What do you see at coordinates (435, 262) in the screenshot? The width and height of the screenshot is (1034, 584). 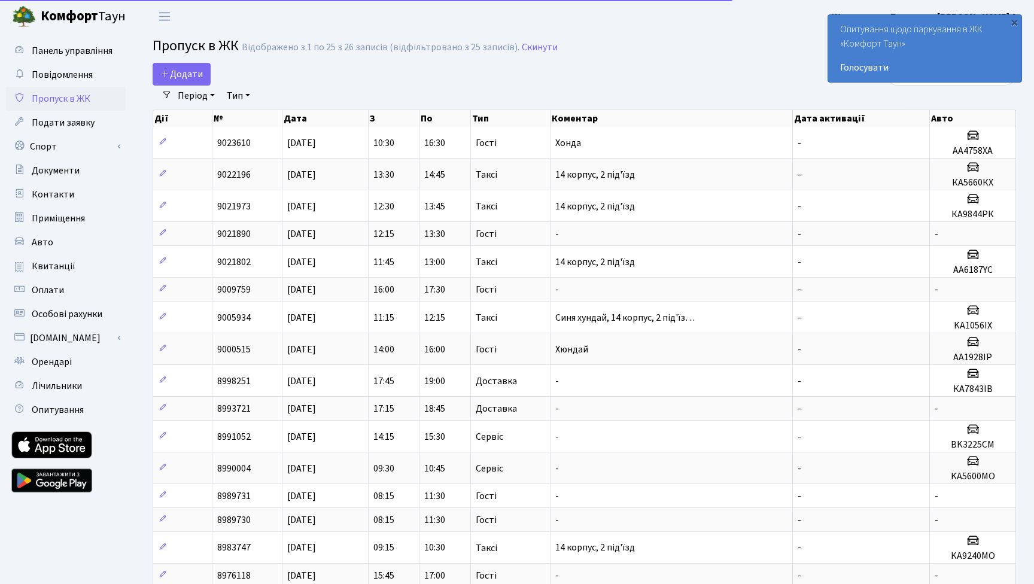 I see `span: 13:00` at bounding box center [435, 262].